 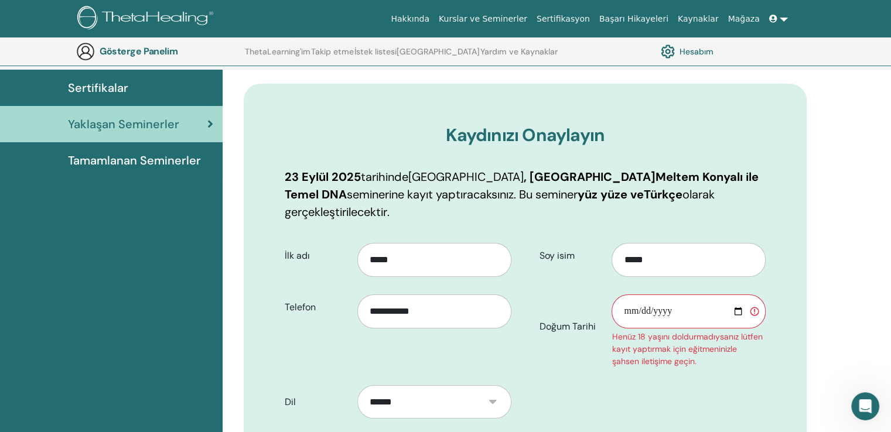 I want to click on font: olarak gerçekleştirilecektir, so click(x=500, y=203).